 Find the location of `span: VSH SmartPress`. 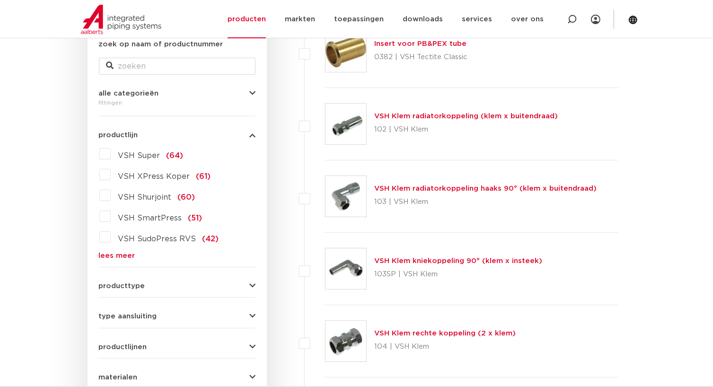

span: VSH SmartPress is located at coordinates (150, 218).